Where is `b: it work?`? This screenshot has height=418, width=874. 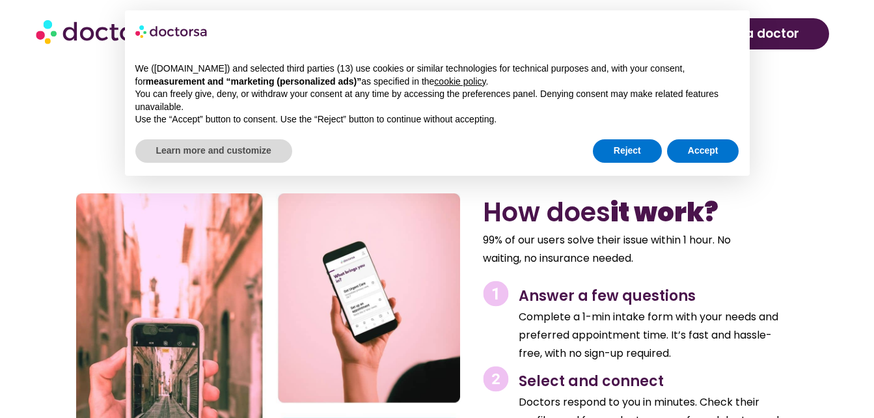 b: it work? is located at coordinates (665, 212).